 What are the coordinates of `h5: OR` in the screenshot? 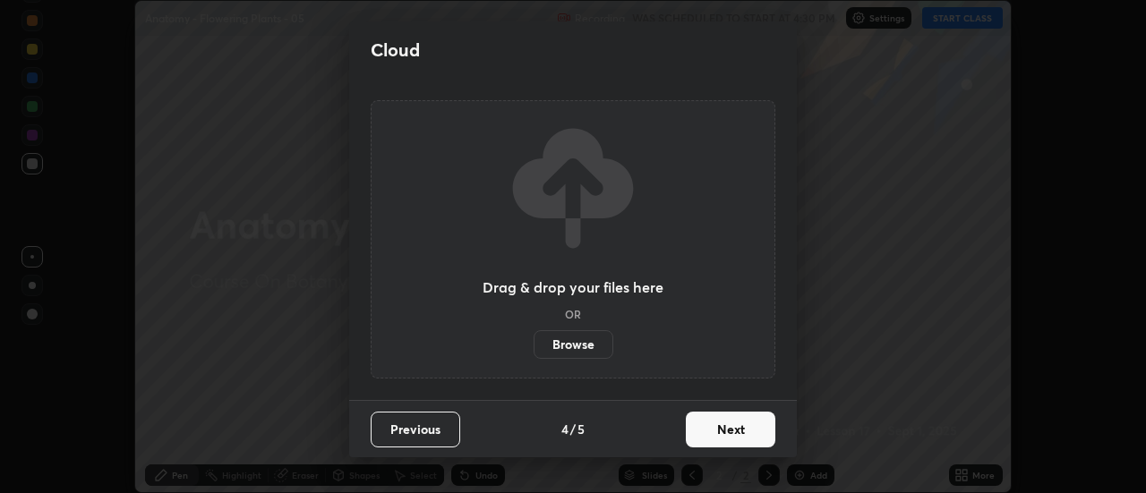 It's located at (573, 314).